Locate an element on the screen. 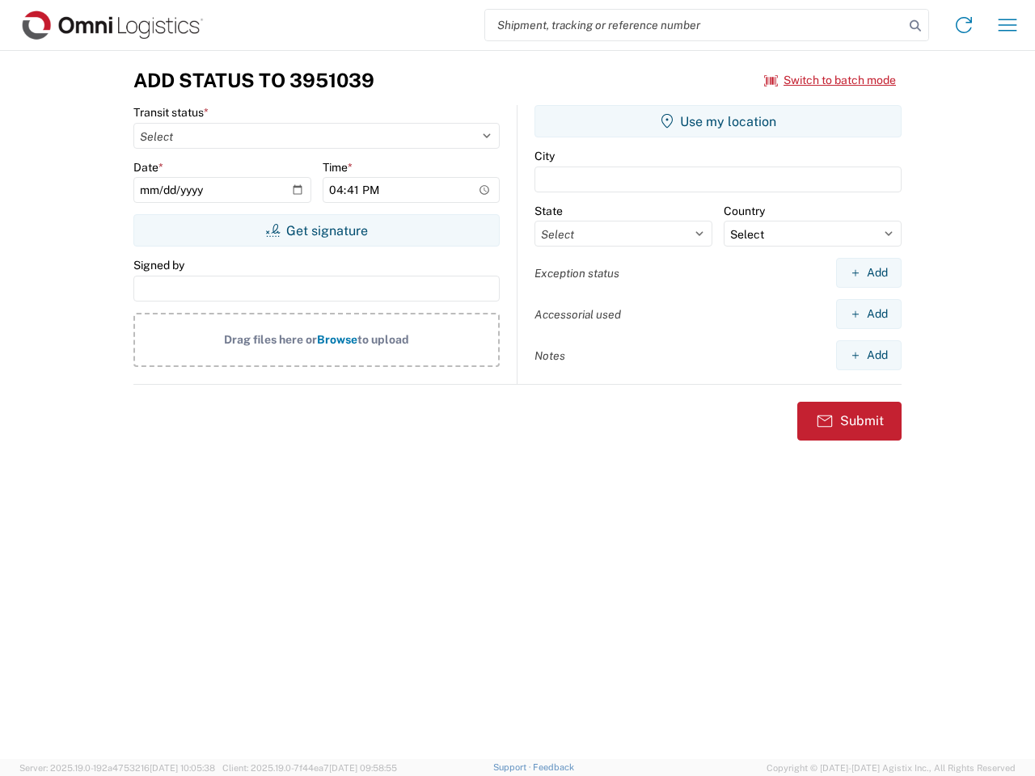 The height and width of the screenshot is (776, 1035). input: Shipment, tracking or reference number is located at coordinates (695, 25).